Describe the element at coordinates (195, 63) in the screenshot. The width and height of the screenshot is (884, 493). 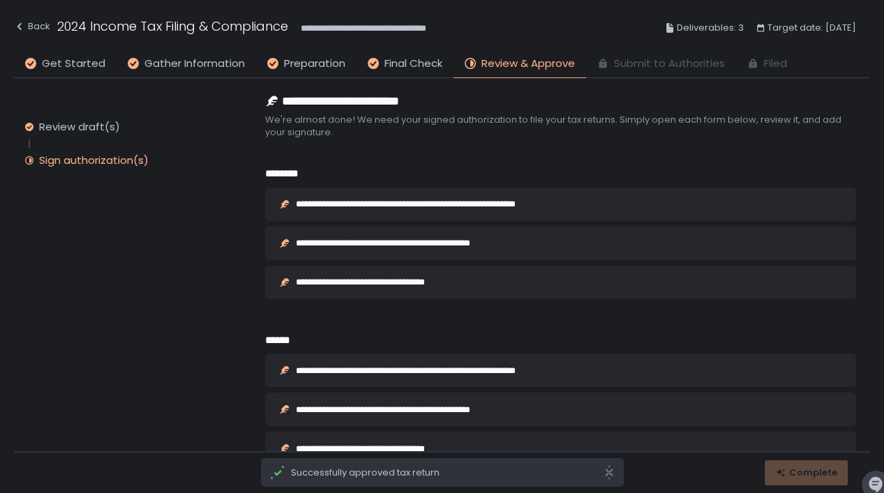
I see `span: Gather Information` at that location.